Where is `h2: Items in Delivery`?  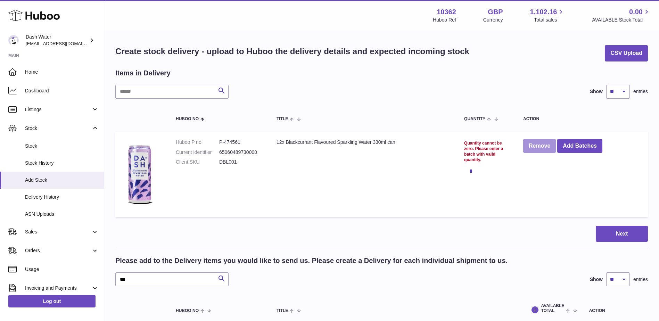
h2: Items in Delivery is located at coordinates (143, 73).